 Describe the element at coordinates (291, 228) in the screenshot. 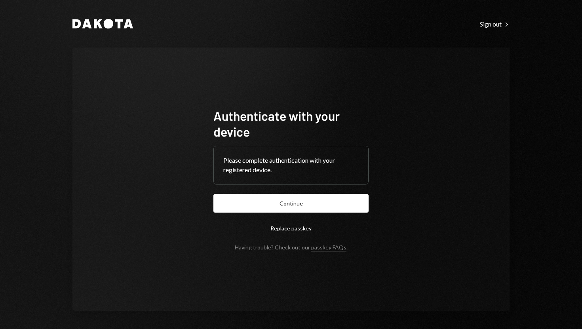

I see `button: Replace passkey` at that location.